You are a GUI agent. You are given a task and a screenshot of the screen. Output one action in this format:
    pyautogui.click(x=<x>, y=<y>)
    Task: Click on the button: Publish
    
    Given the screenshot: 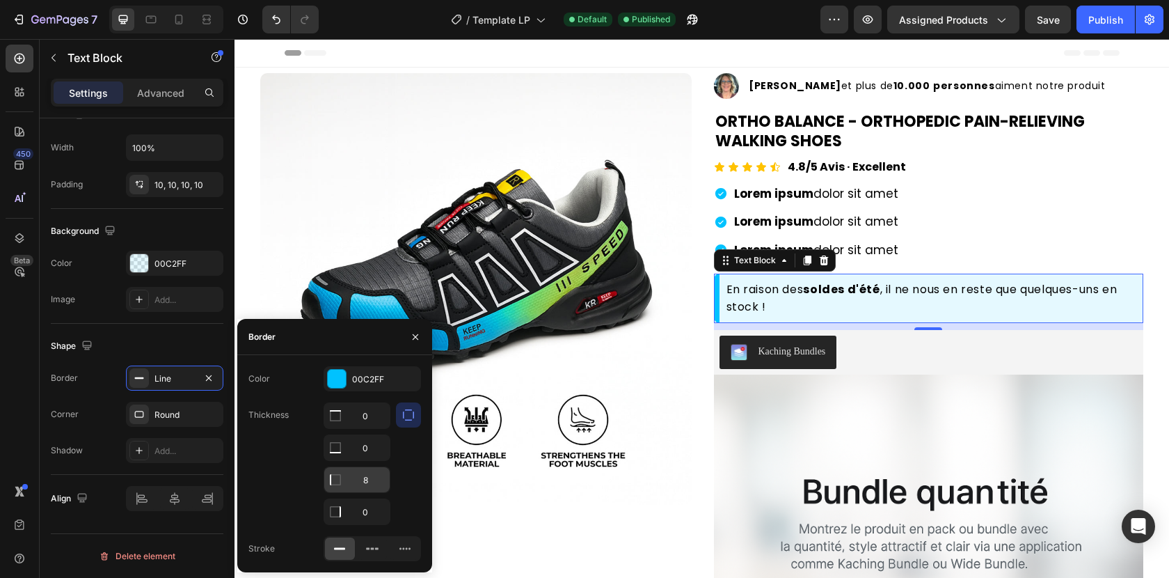 What is the action you would take?
    pyautogui.click(x=1106, y=19)
    